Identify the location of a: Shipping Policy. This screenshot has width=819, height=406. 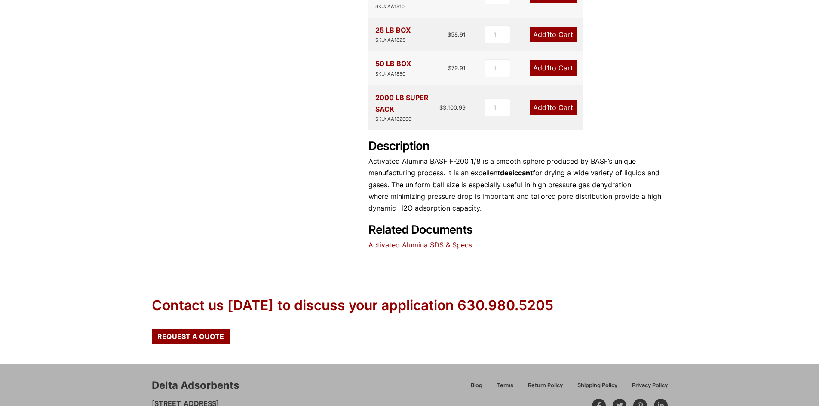
(597, 388).